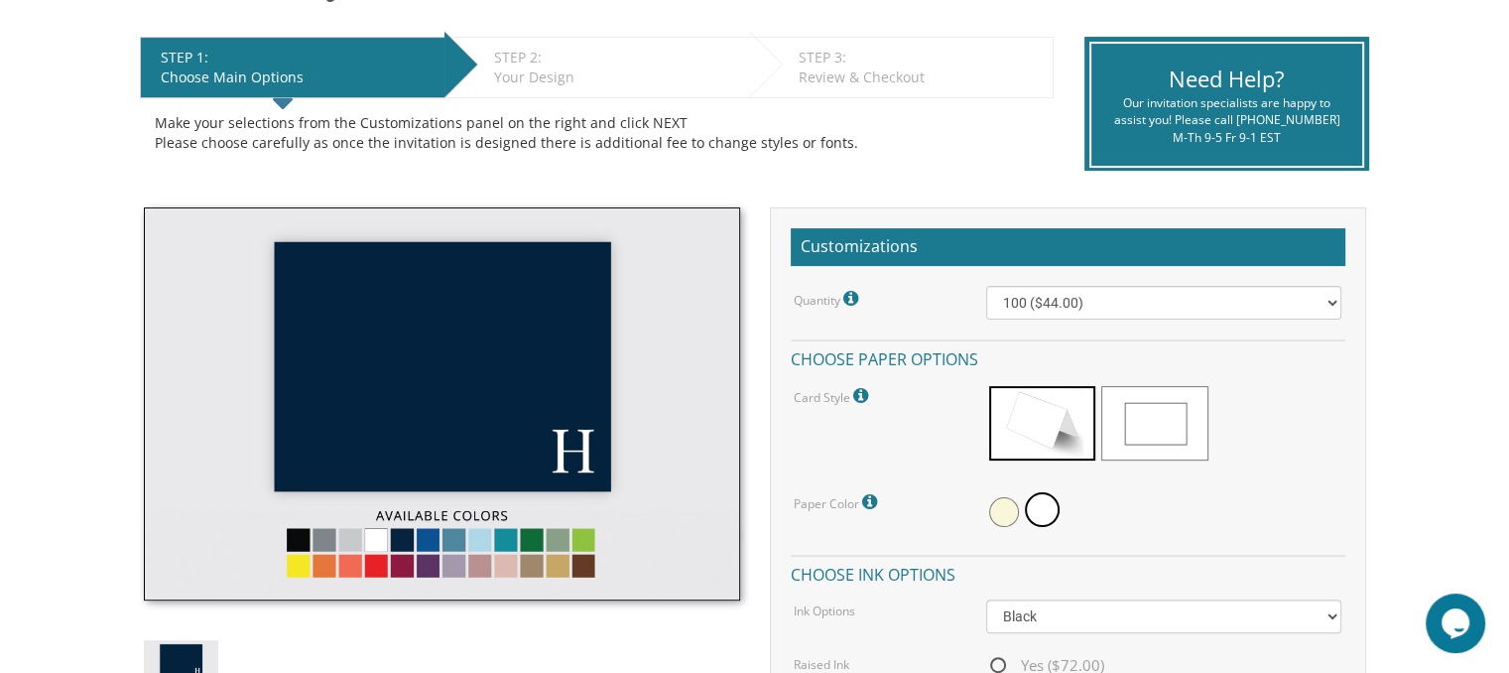  What do you see at coordinates (298, 58) in the screenshot?
I see `div: STEP 1:` at bounding box center [298, 58].